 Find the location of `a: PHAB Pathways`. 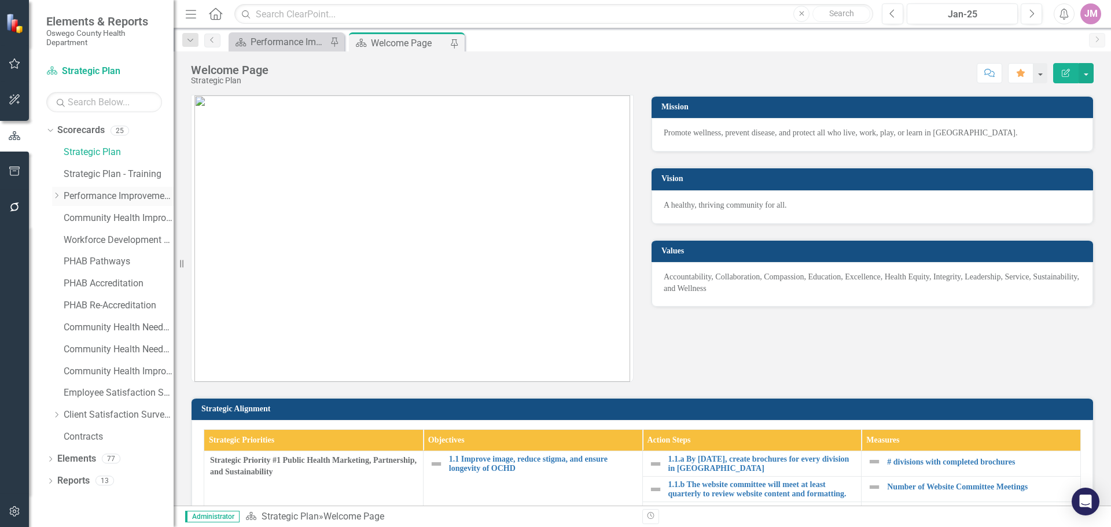

a: PHAB Pathways is located at coordinates (119, 262).